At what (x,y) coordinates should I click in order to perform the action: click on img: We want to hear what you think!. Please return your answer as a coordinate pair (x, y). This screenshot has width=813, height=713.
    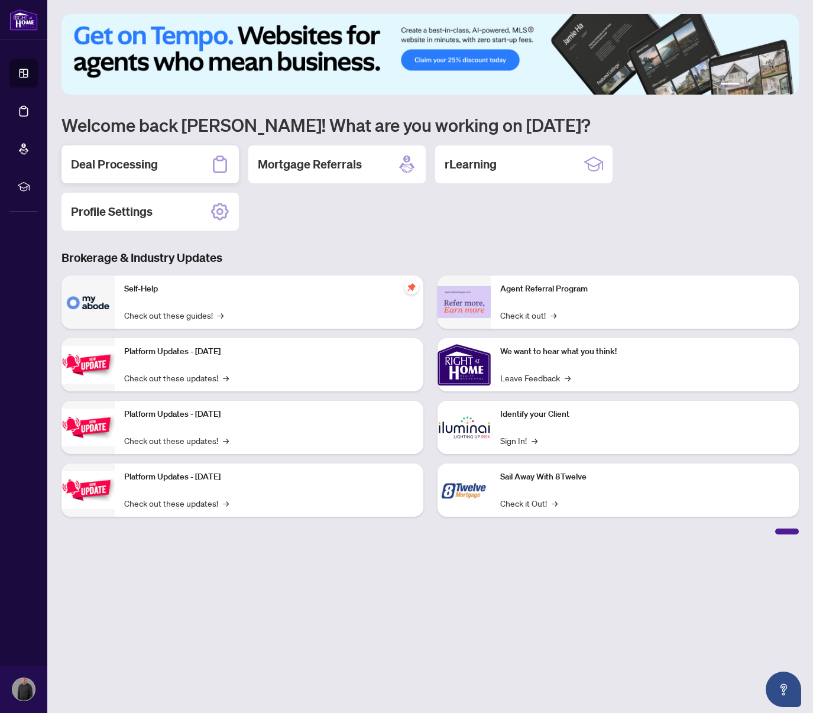
    Looking at the image, I should click on (464, 365).